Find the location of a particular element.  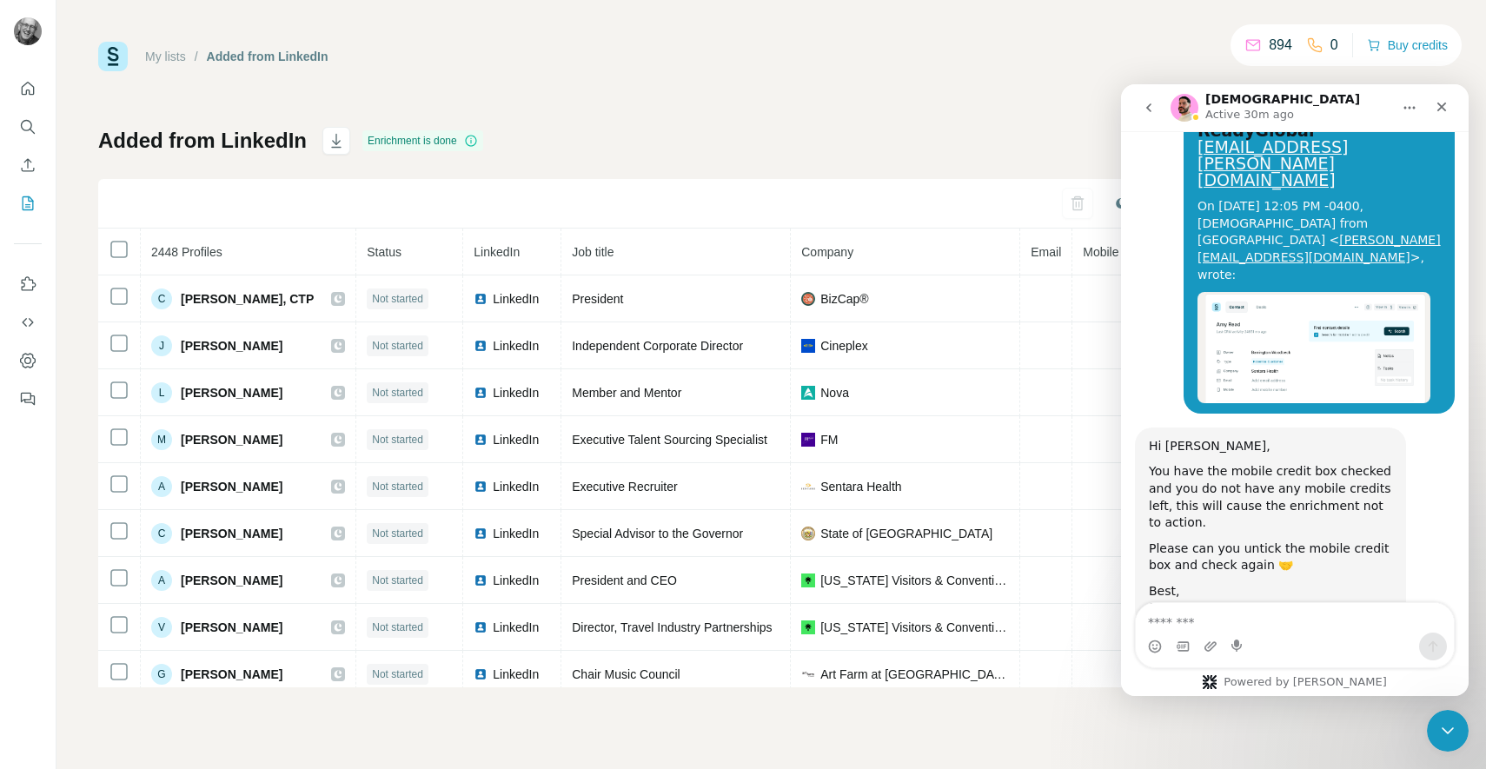

span: Chair Music Council is located at coordinates (626, 674).